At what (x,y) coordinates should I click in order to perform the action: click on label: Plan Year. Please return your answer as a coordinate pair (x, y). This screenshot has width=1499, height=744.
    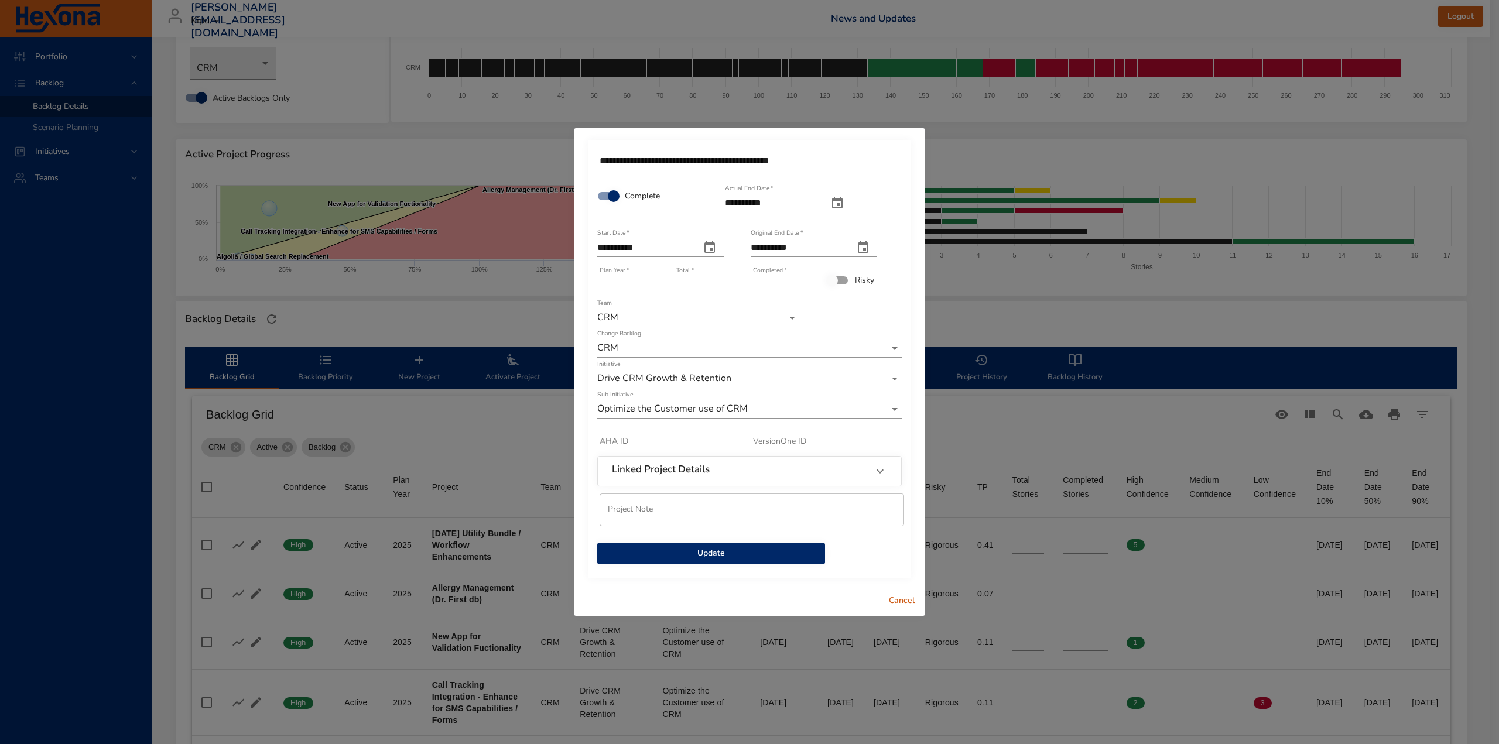
    Looking at the image, I should click on (614, 270).